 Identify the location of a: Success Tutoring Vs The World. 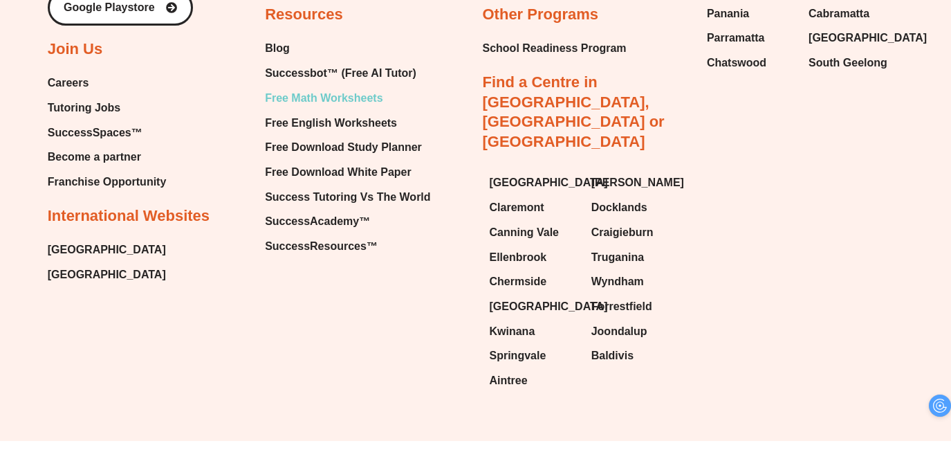
(347, 197).